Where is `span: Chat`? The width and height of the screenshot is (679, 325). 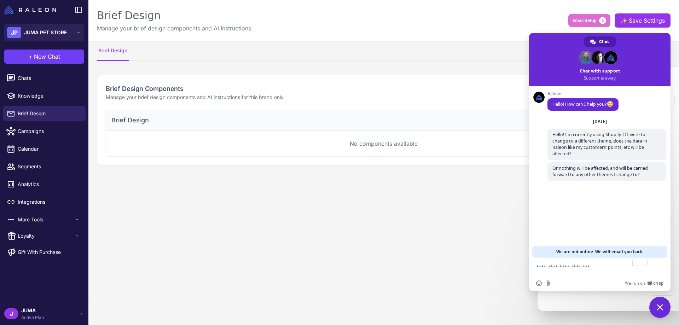
span: Chat is located at coordinates (604, 42).